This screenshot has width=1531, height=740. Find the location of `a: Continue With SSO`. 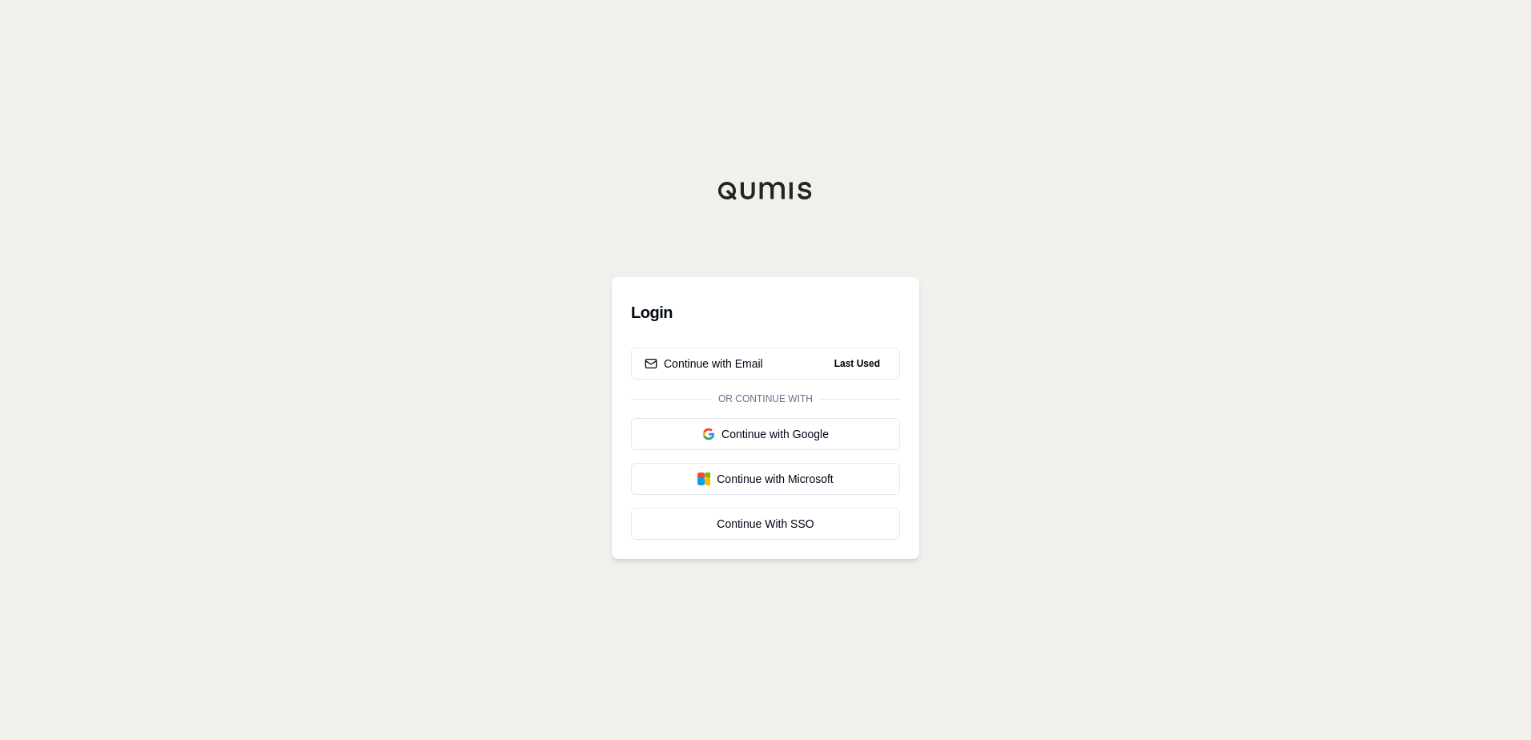

a: Continue With SSO is located at coordinates (766, 524).